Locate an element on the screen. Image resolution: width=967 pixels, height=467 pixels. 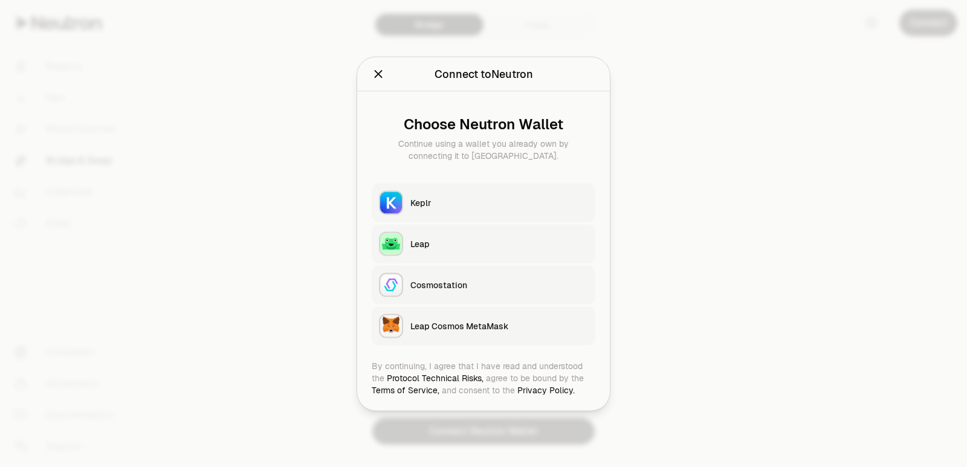
div: Cosmostation is located at coordinates (499, 285).